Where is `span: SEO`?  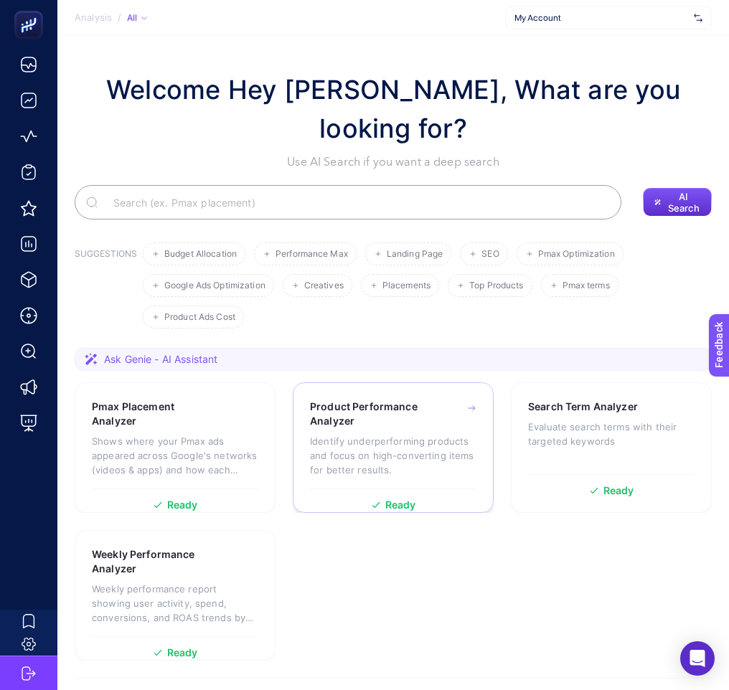
span: SEO is located at coordinates (490, 254).